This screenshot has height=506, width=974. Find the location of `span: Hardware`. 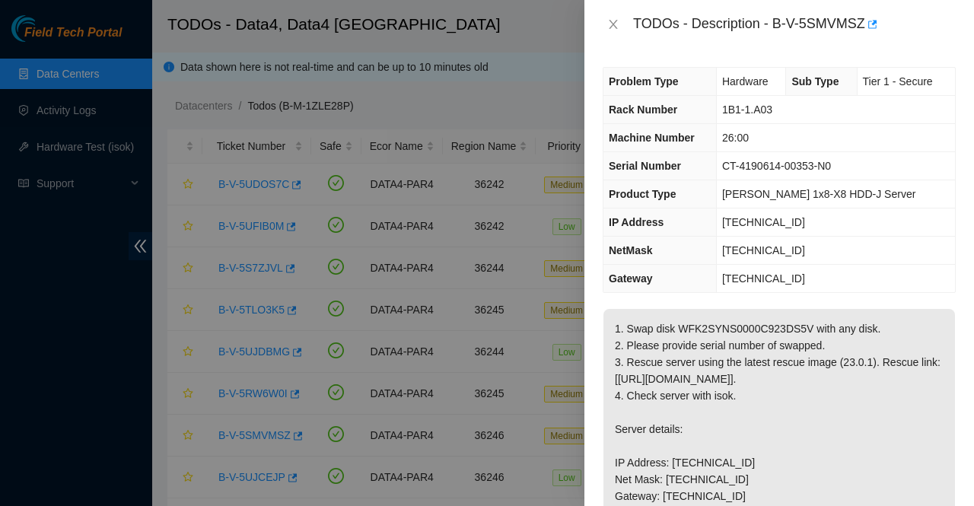

span: Hardware is located at coordinates (745, 81).